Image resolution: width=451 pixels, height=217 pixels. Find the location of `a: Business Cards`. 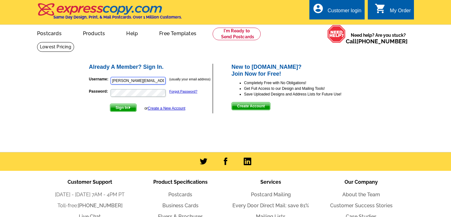

a: Business Cards is located at coordinates (180, 205).